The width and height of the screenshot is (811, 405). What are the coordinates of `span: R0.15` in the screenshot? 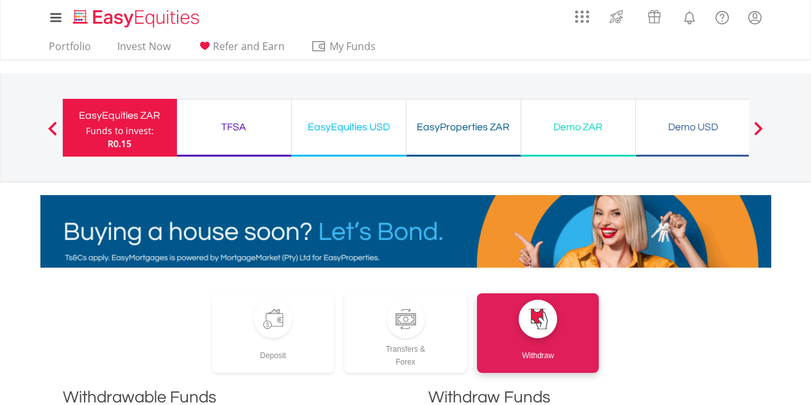 It's located at (119, 143).